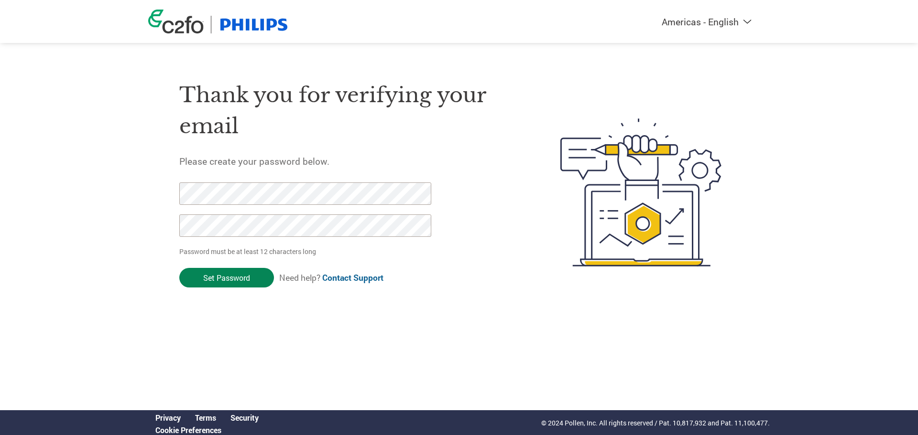 The height and width of the screenshot is (435, 918). Describe the element at coordinates (655, 423) in the screenshot. I see `p: © 2024 Pollen, Inc. All rights reserved / Pat. 10,817,932 and Pat. 11,100,477.` at that location.